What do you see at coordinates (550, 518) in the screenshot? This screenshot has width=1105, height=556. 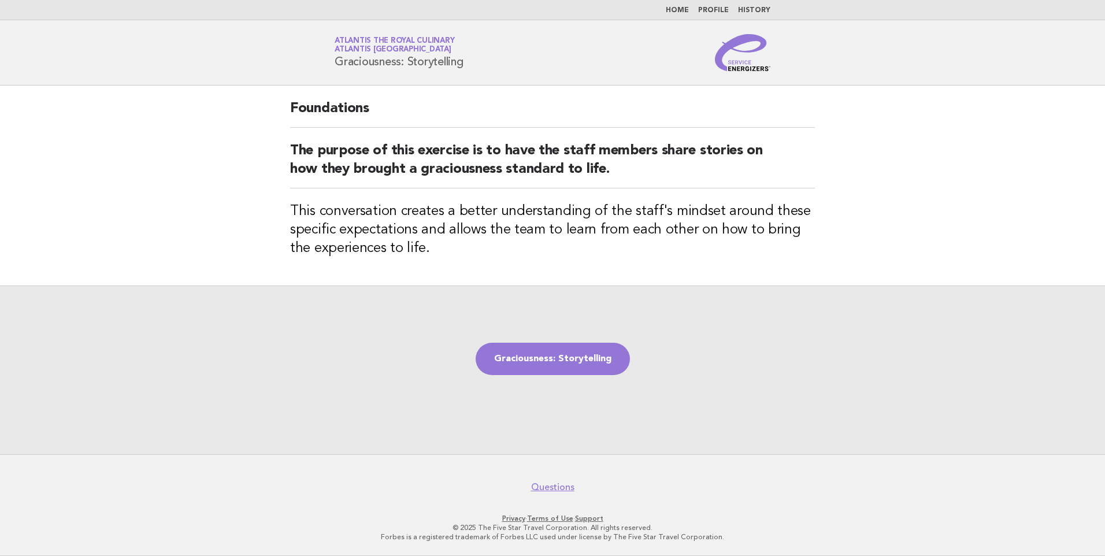 I see `a: Terms of Use` at bounding box center [550, 518].